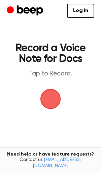 Image resolution: width=101 pixels, height=173 pixels. What do you see at coordinates (26, 11) in the screenshot?
I see `a: Beep` at bounding box center [26, 11].